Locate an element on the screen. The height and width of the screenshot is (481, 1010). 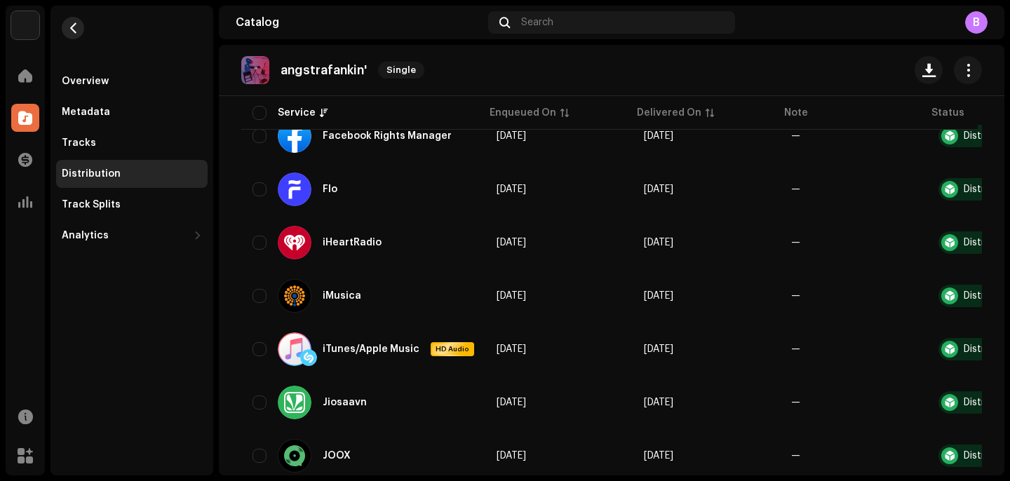
div: Distribution is located at coordinates (91, 174).